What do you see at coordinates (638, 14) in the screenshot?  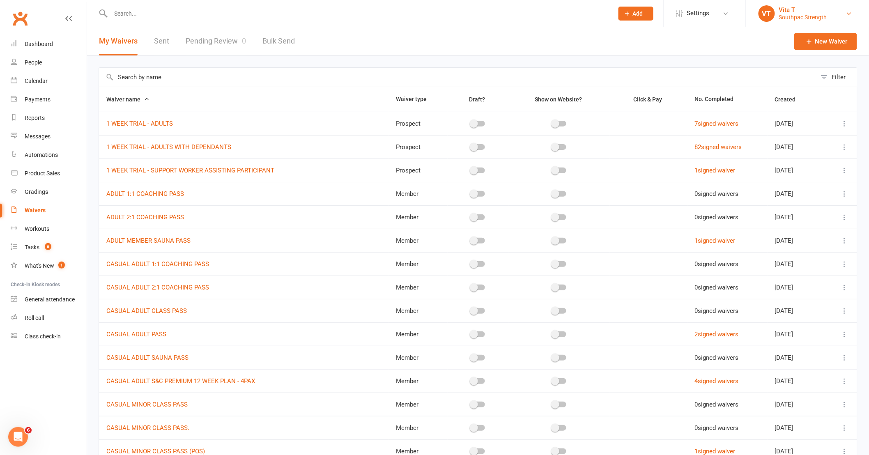 I see `span: Add` at bounding box center [638, 14].